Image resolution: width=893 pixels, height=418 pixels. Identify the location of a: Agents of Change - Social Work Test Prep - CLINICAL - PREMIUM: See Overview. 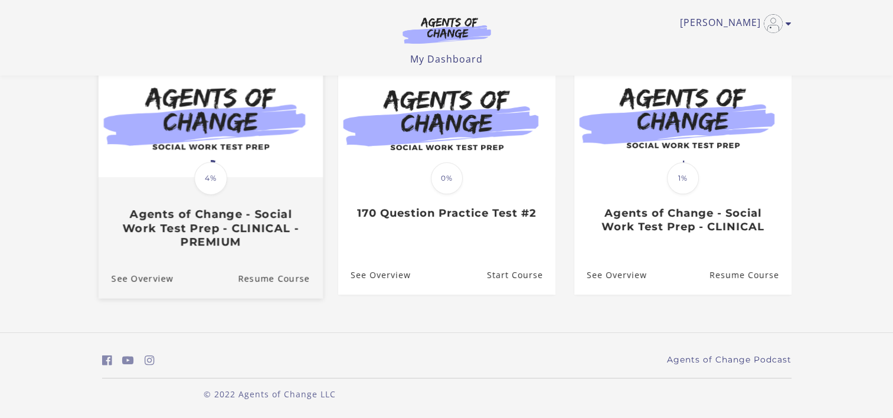
(135, 278).